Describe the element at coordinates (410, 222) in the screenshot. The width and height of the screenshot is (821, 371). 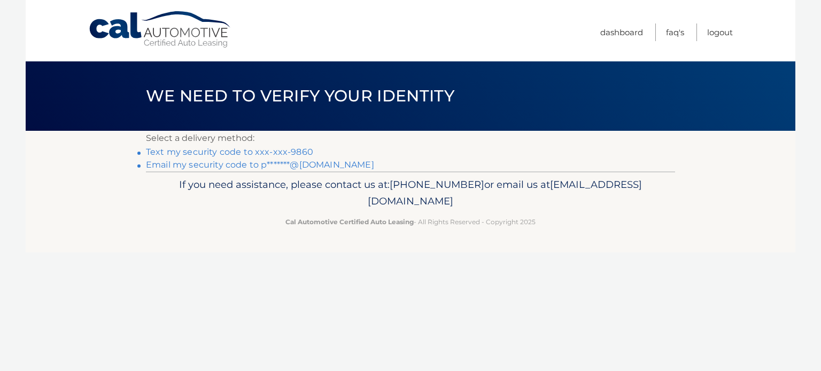
I see `p: - All Rights Reserved - Copyright 2025` at that location.